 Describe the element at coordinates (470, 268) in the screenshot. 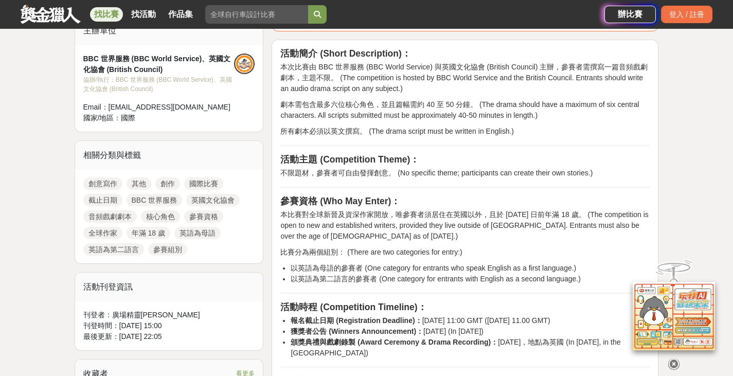

I see `li: 以英語為母語的參賽者 (One category for entrants who speak English as a first language.)` at that location.